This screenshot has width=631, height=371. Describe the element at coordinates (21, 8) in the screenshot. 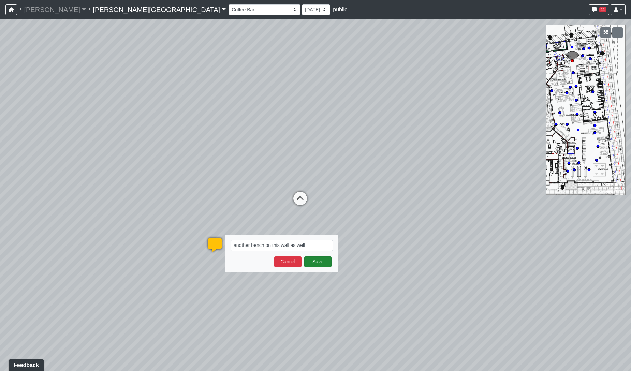

I see `button: Feedback` at that location.